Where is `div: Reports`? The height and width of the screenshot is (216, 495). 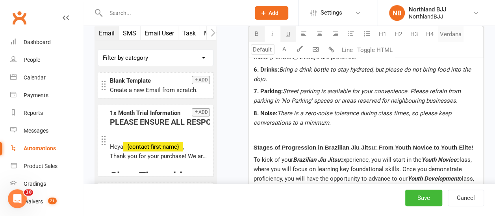
div: Reports is located at coordinates (33, 113).